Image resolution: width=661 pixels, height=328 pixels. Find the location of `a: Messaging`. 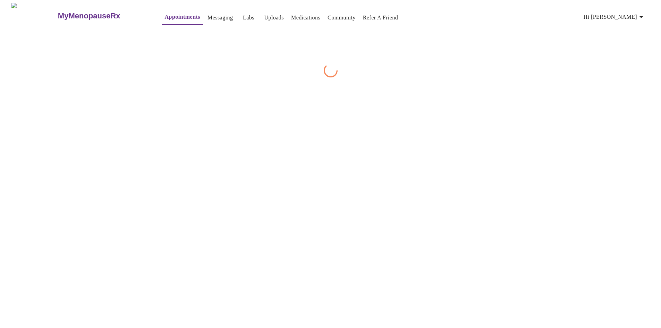

a: Messaging is located at coordinates (220, 18).